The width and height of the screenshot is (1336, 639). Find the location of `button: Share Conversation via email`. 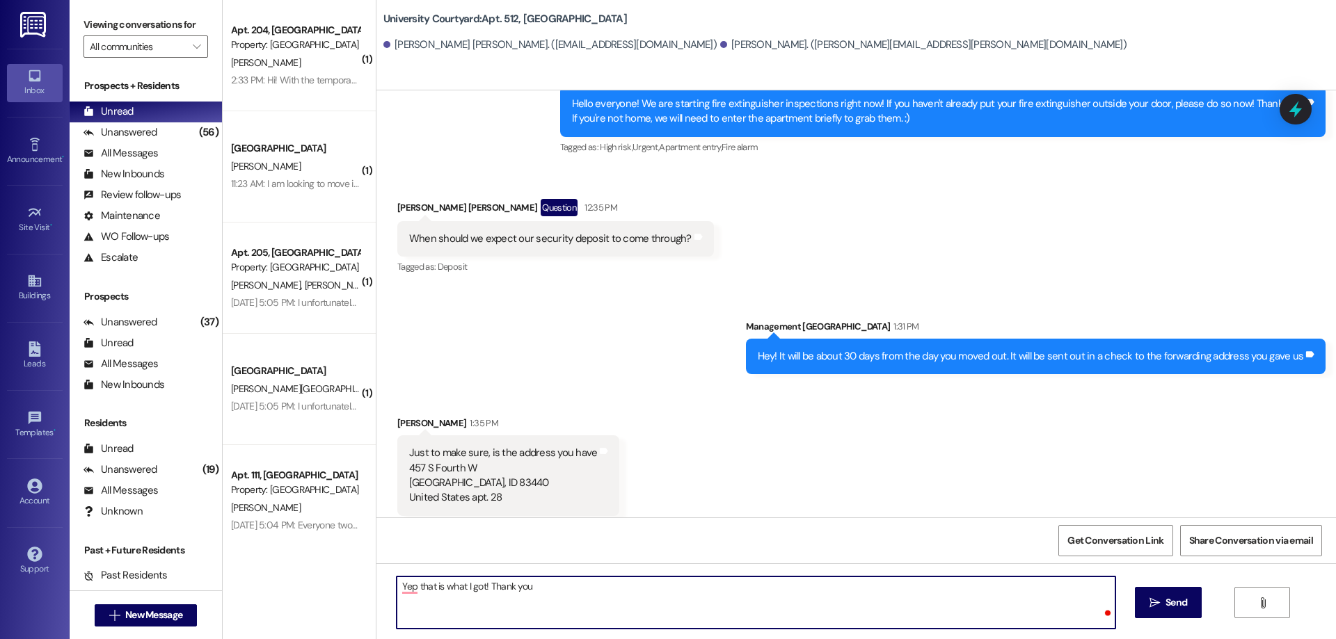

button: Share Conversation via email is located at coordinates (1251, 541).